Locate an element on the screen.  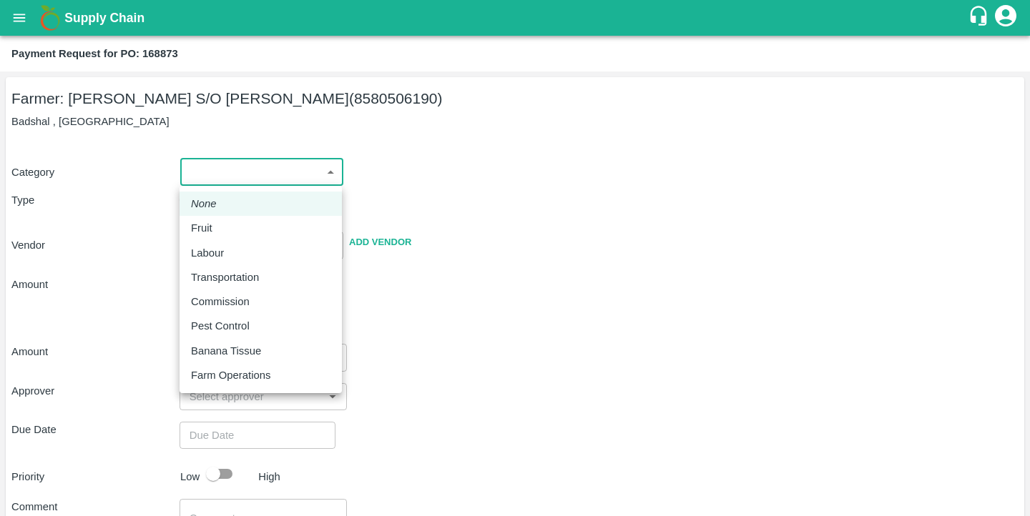
p: Labour is located at coordinates (207, 253).